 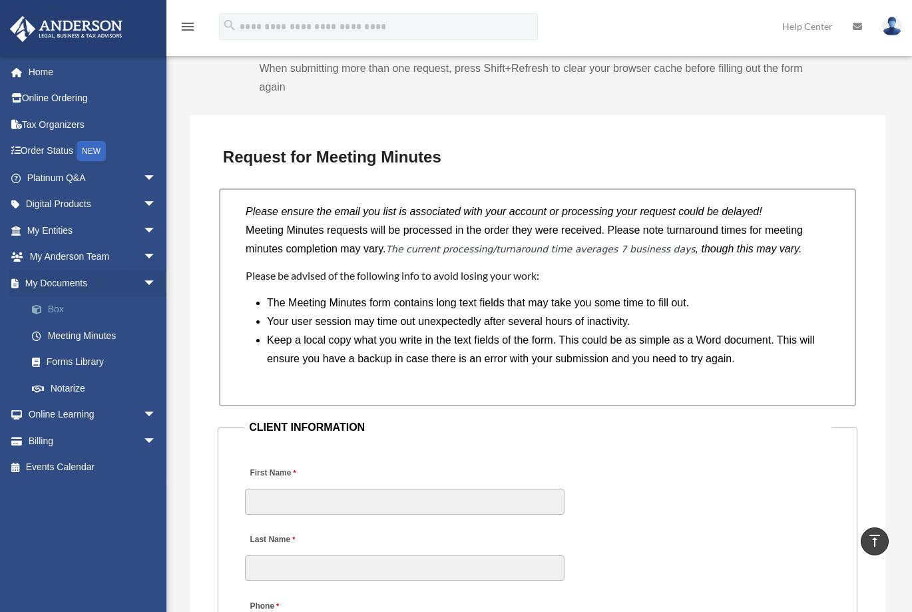 I want to click on em: The current processing/turnaround time averages 7 business days, so click(x=541, y=249).